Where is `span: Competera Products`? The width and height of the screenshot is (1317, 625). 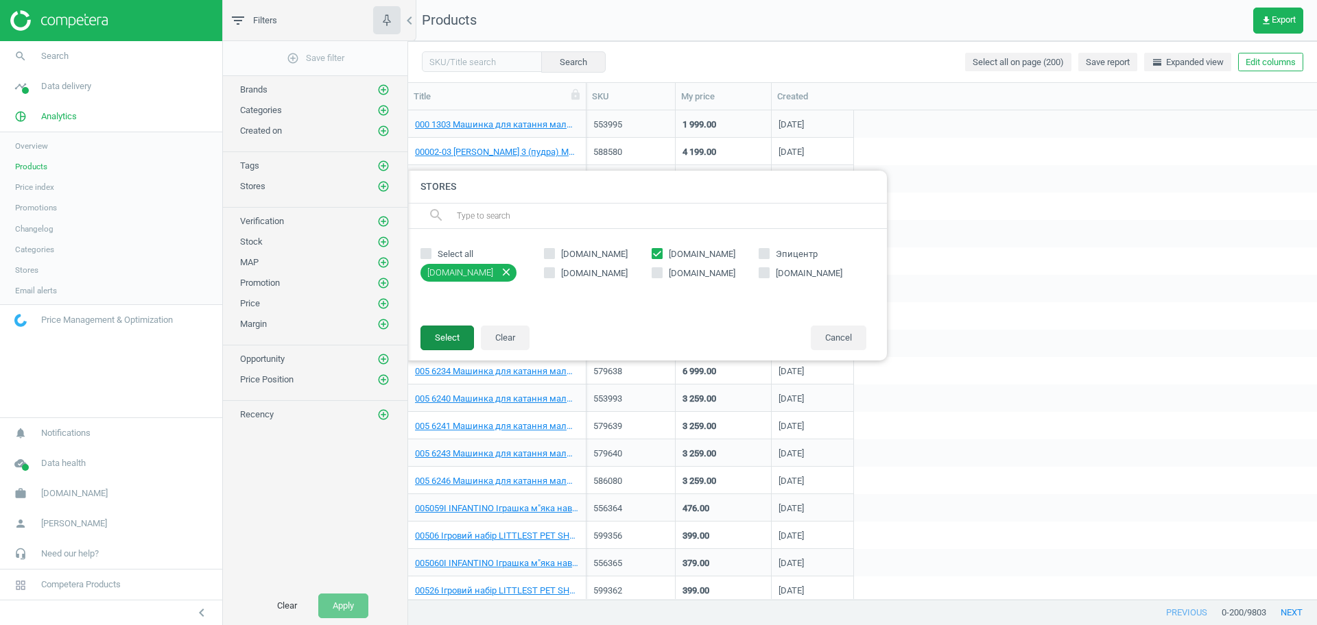 span: Competera Products is located at coordinates (81, 585).